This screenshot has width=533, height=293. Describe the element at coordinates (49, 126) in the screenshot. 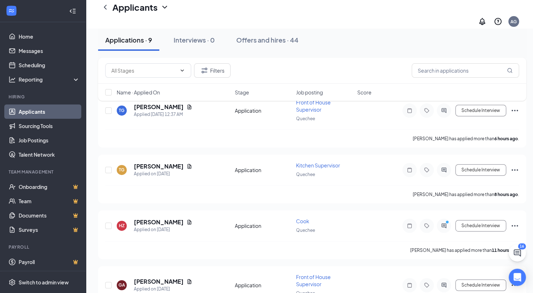

I see `a: Sourcing Tools` at that location.